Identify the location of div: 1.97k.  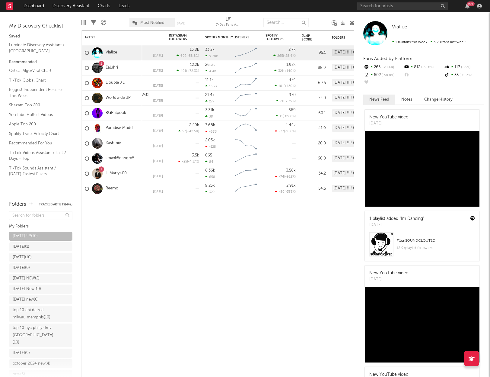
(211, 86).